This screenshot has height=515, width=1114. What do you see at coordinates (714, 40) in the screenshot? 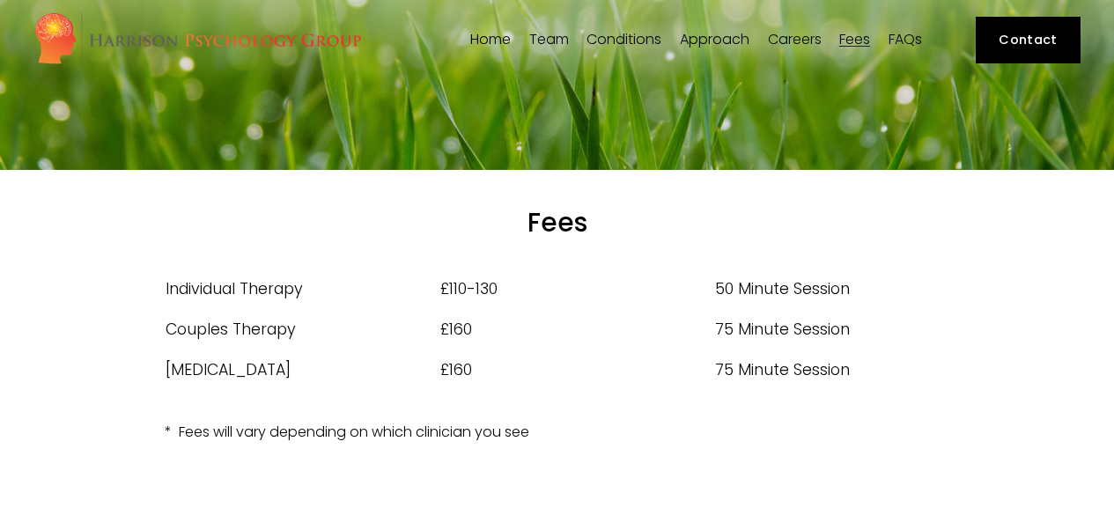
I see `span: Approach` at bounding box center [714, 40].